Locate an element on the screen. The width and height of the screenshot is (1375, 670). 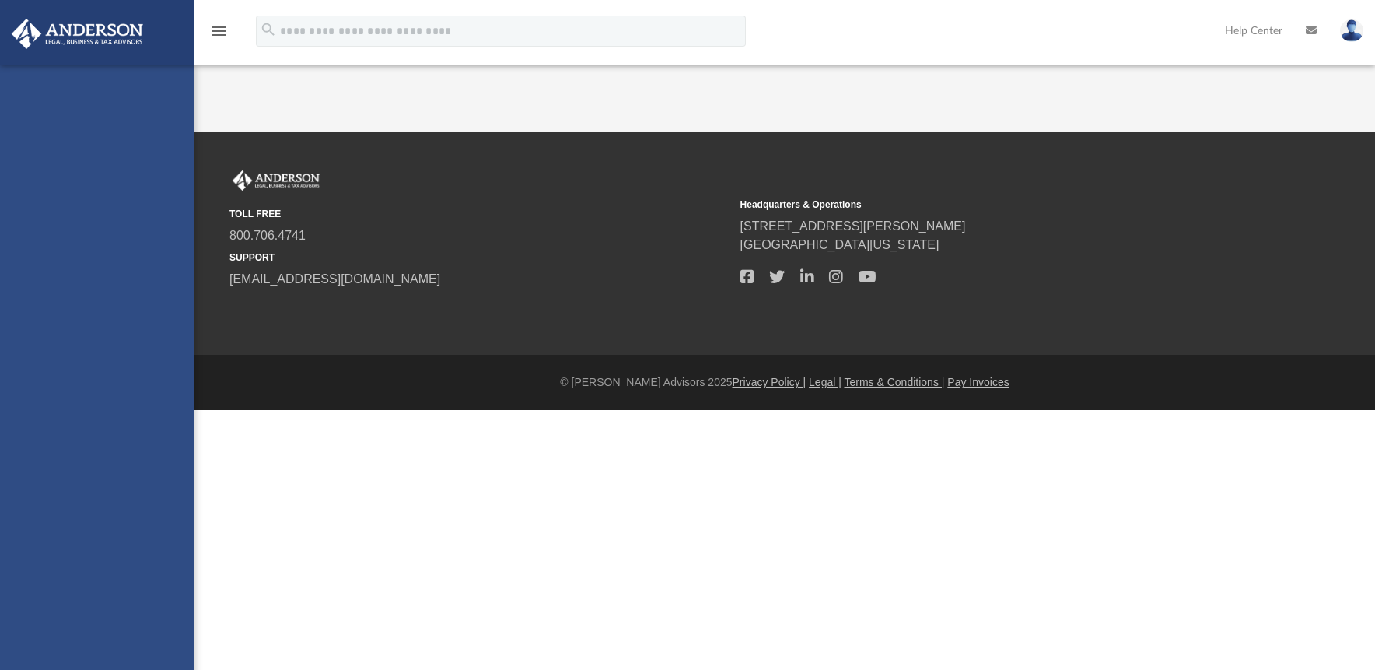
img: User Pic is located at coordinates (1351, 30).